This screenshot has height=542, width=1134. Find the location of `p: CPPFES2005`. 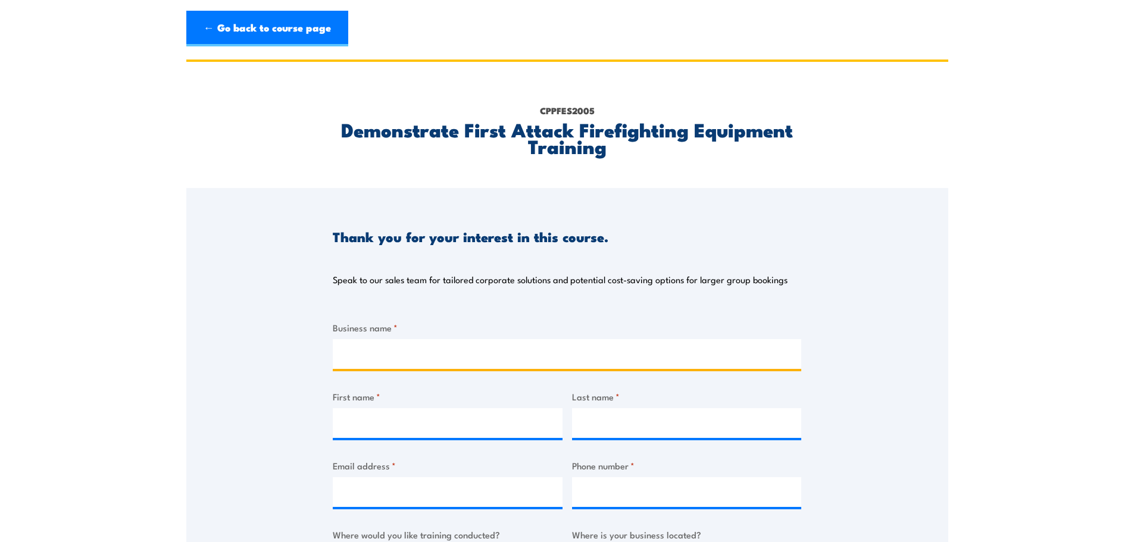

p: CPPFES2005 is located at coordinates (567, 111).